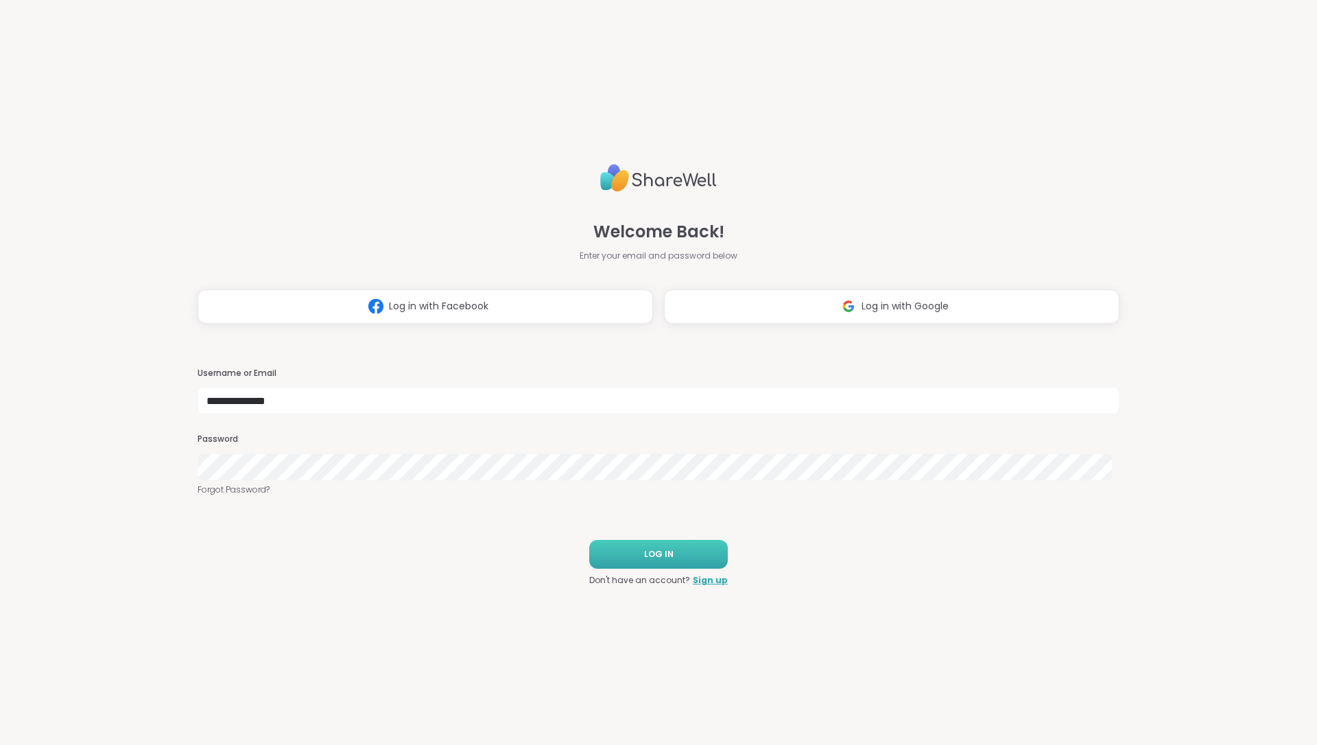 This screenshot has width=1317, height=745. Describe the element at coordinates (425, 307) in the screenshot. I see `button: Log in with Facebook` at that location.